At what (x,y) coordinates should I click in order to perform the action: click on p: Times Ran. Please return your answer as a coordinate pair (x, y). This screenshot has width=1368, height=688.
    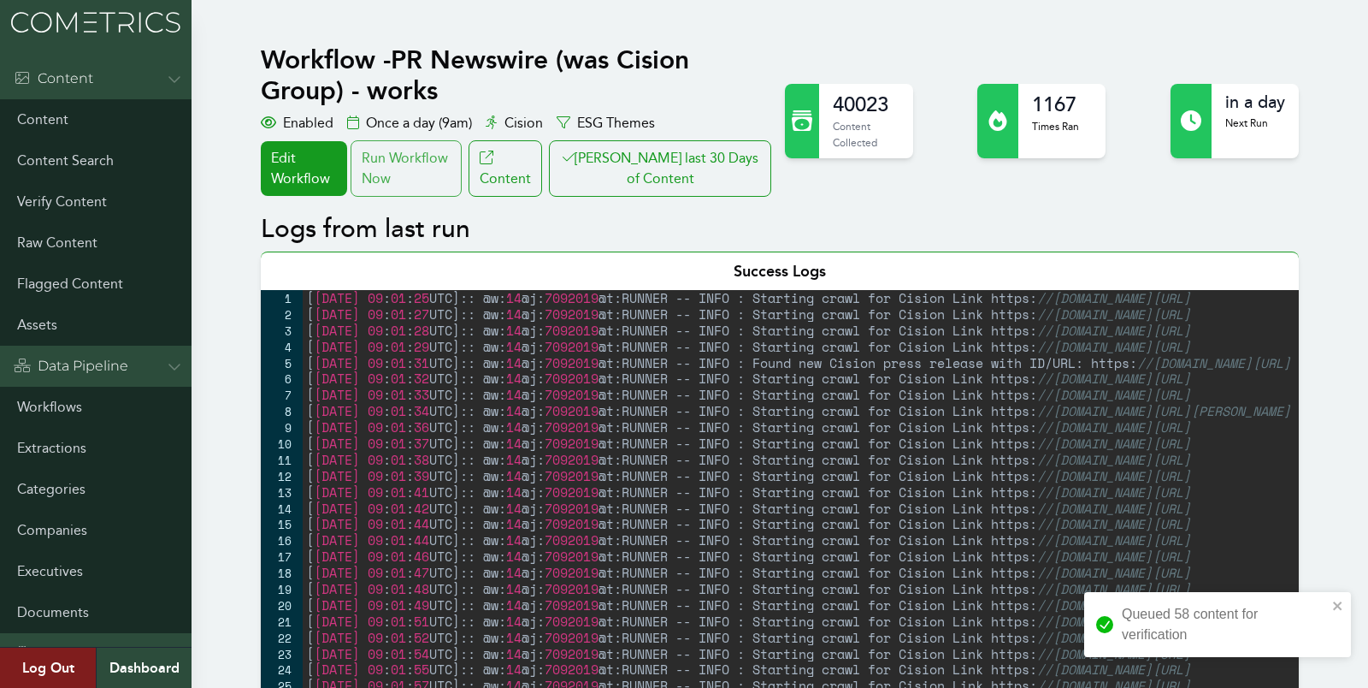
    Looking at the image, I should click on (1055, 127).